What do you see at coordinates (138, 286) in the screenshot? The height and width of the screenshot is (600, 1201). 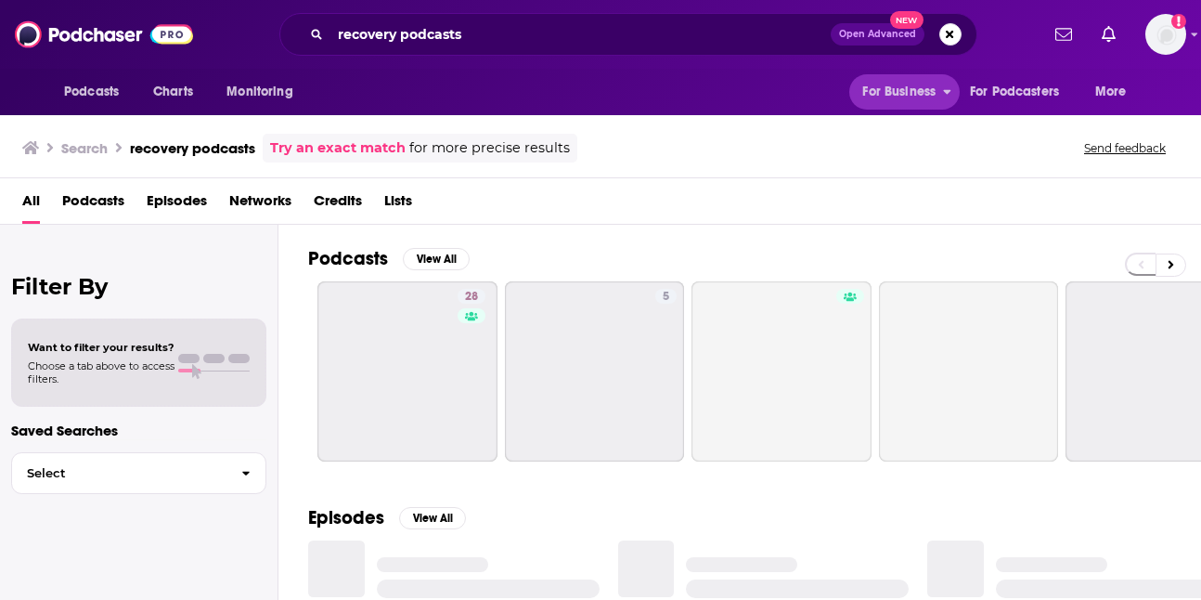 I see `h2: Filter By` at bounding box center [138, 286].